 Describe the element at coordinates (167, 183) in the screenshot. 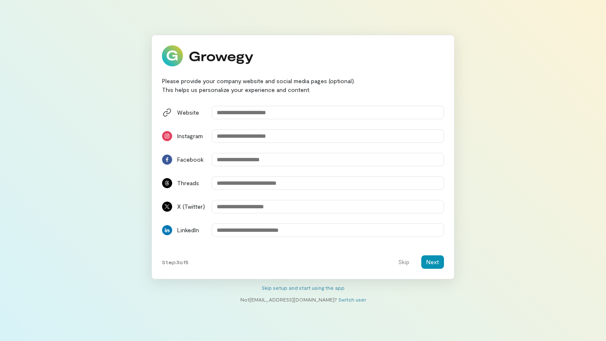

I see `img: Threads` at that location.